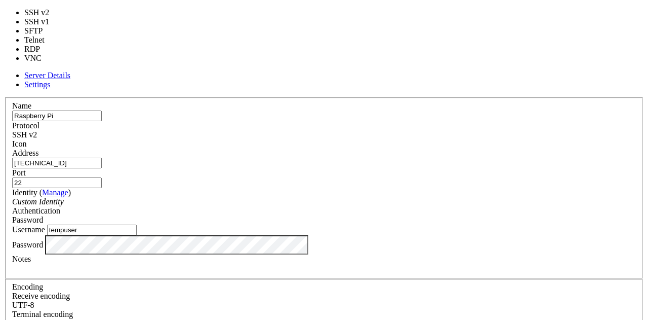 Image resolution: width=648 pixels, height=320 pixels. What do you see at coordinates (42, 58) in the screenshot?
I see `li: VNC` at bounding box center [42, 58].